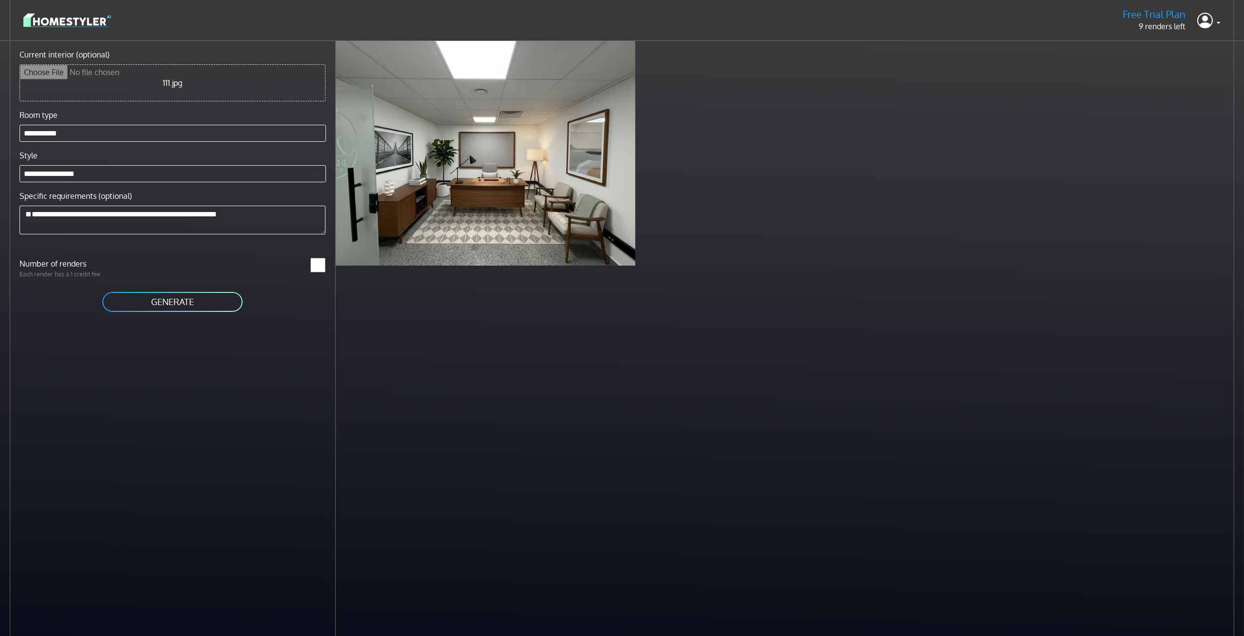  What do you see at coordinates (67, 20) in the screenshot?
I see `img: logo-3de290ba35641baa71223ecac5eacb59cb85b4c7fdf211dc9aaecaaee71ea2f8.svg` at bounding box center [67, 20].